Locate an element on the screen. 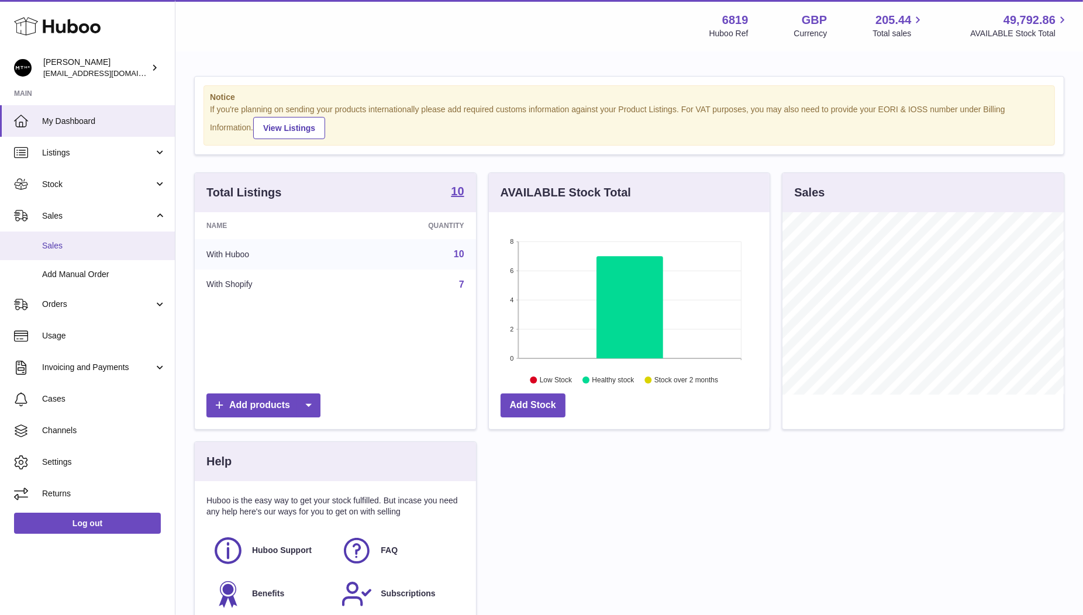 This screenshot has height=615, width=1083. a: 7 is located at coordinates (461, 284).